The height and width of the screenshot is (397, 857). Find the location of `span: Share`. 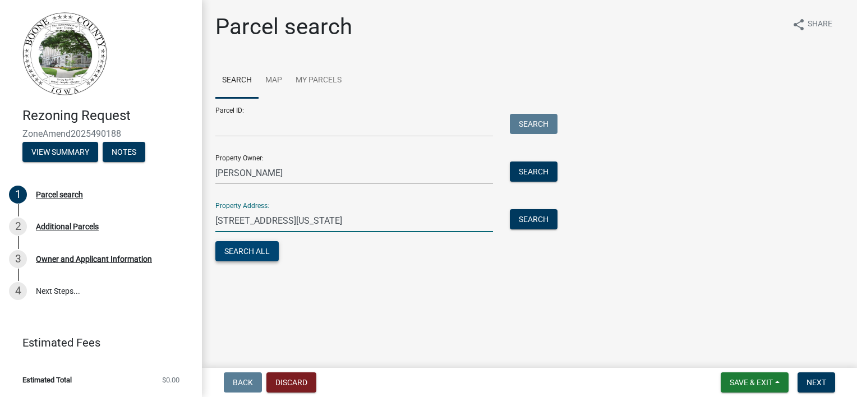

span: Share is located at coordinates (820, 25).